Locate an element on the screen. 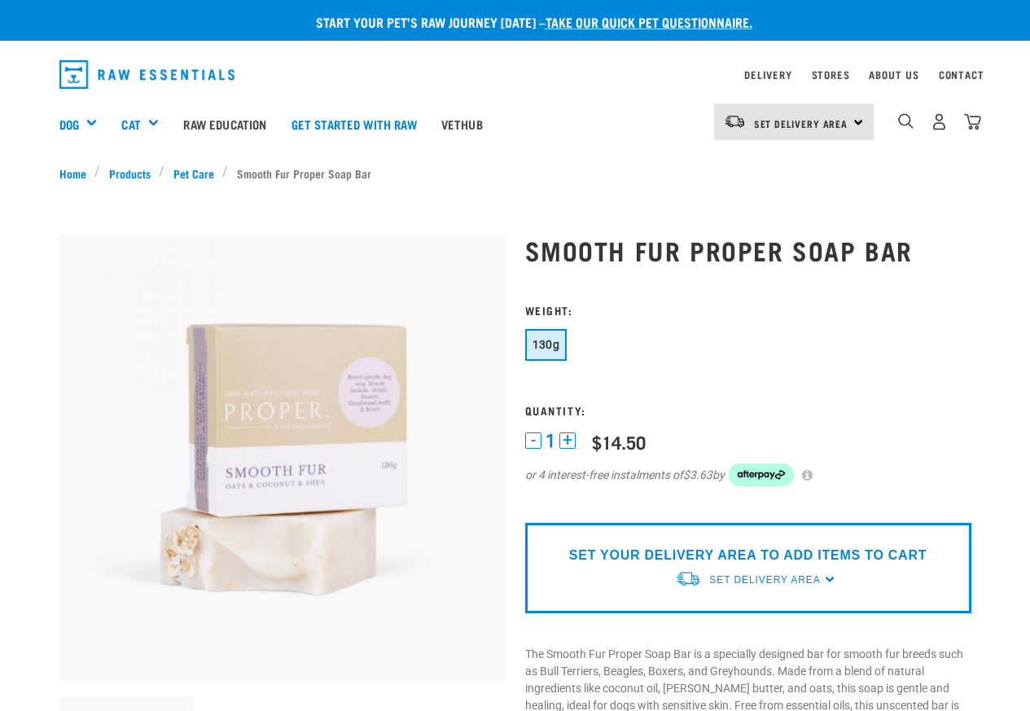 This screenshot has width=1030, height=711. img: home-icon@2x.png is located at coordinates (972, 121).